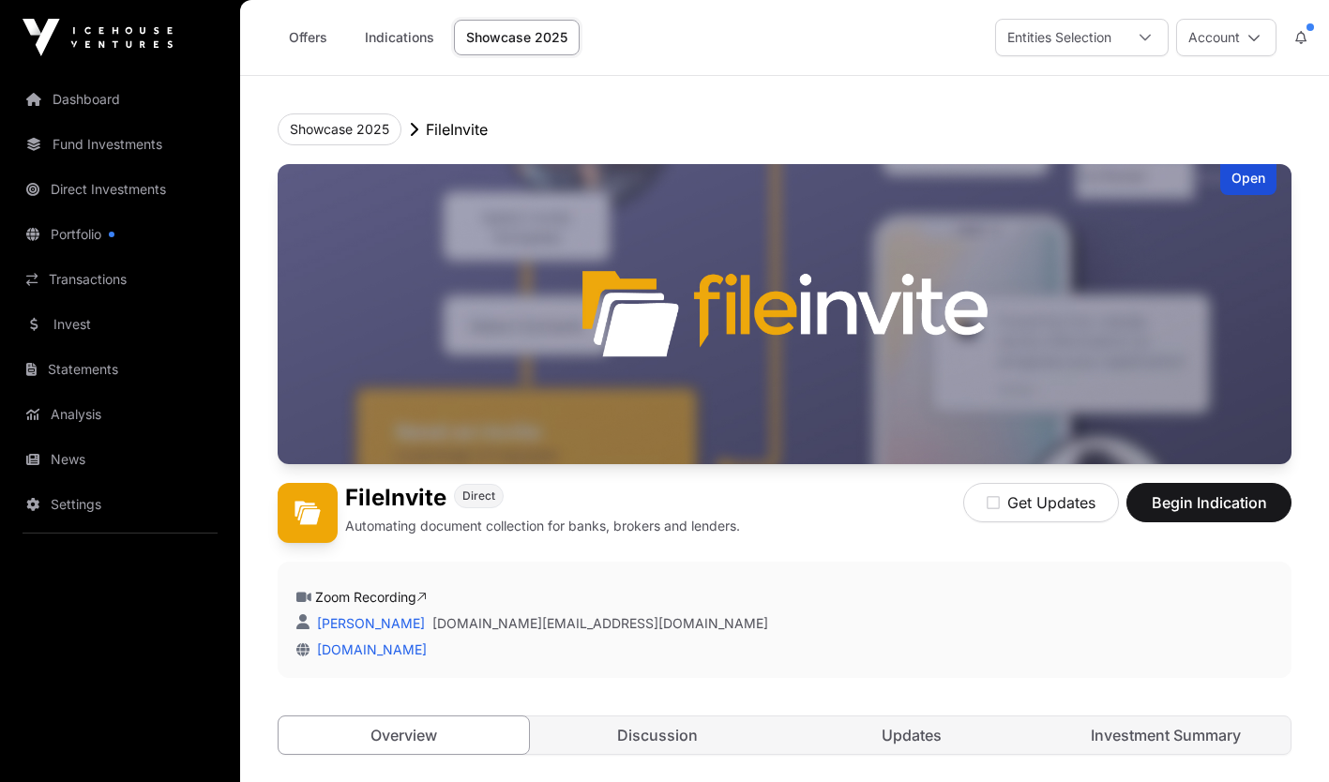  I want to click on a: Dashboard, so click(120, 99).